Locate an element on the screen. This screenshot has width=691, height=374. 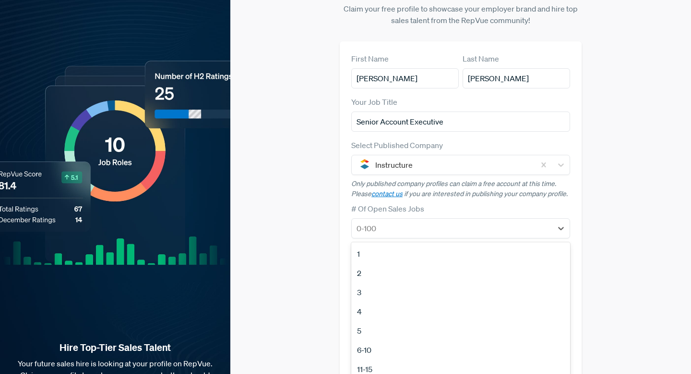
label: Select Published Company is located at coordinates (397, 145).